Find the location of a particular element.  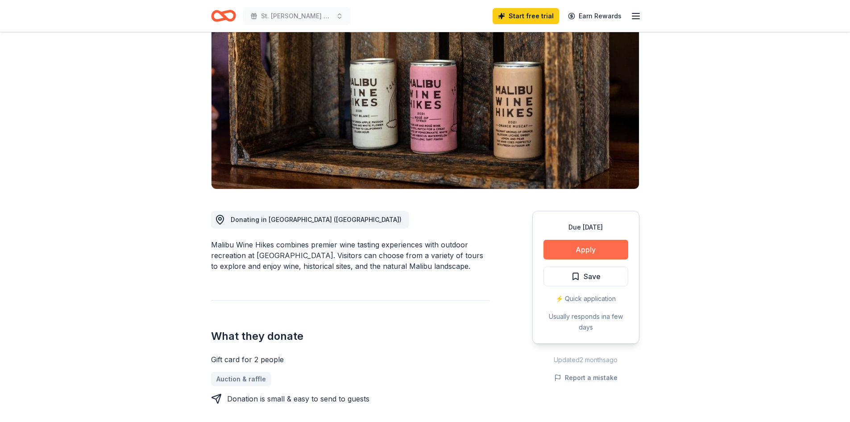

a: Auction & raffle is located at coordinates (241, 379).